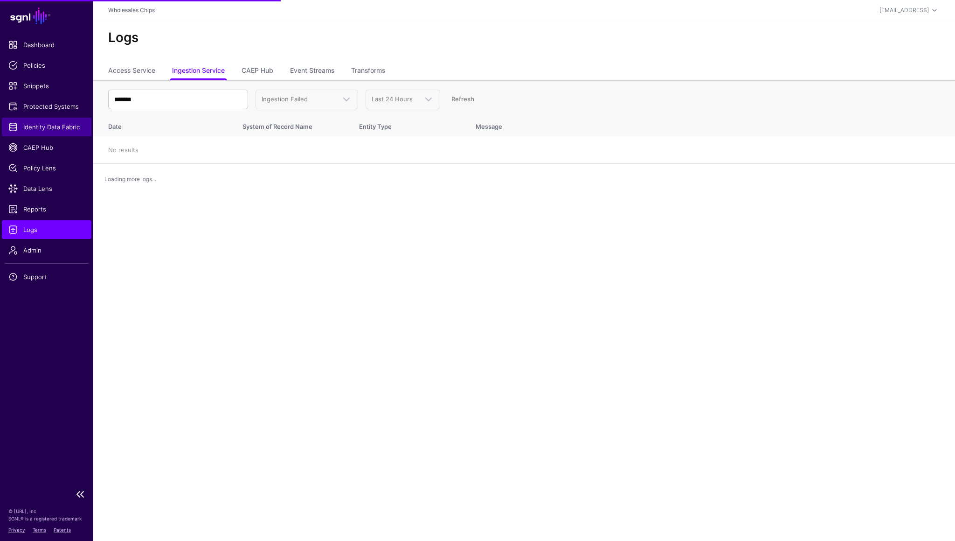 This screenshot has width=955, height=541. What do you see at coordinates (463, 99) in the screenshot?
I see `a: Refresh` at bounding box center [463, 99].